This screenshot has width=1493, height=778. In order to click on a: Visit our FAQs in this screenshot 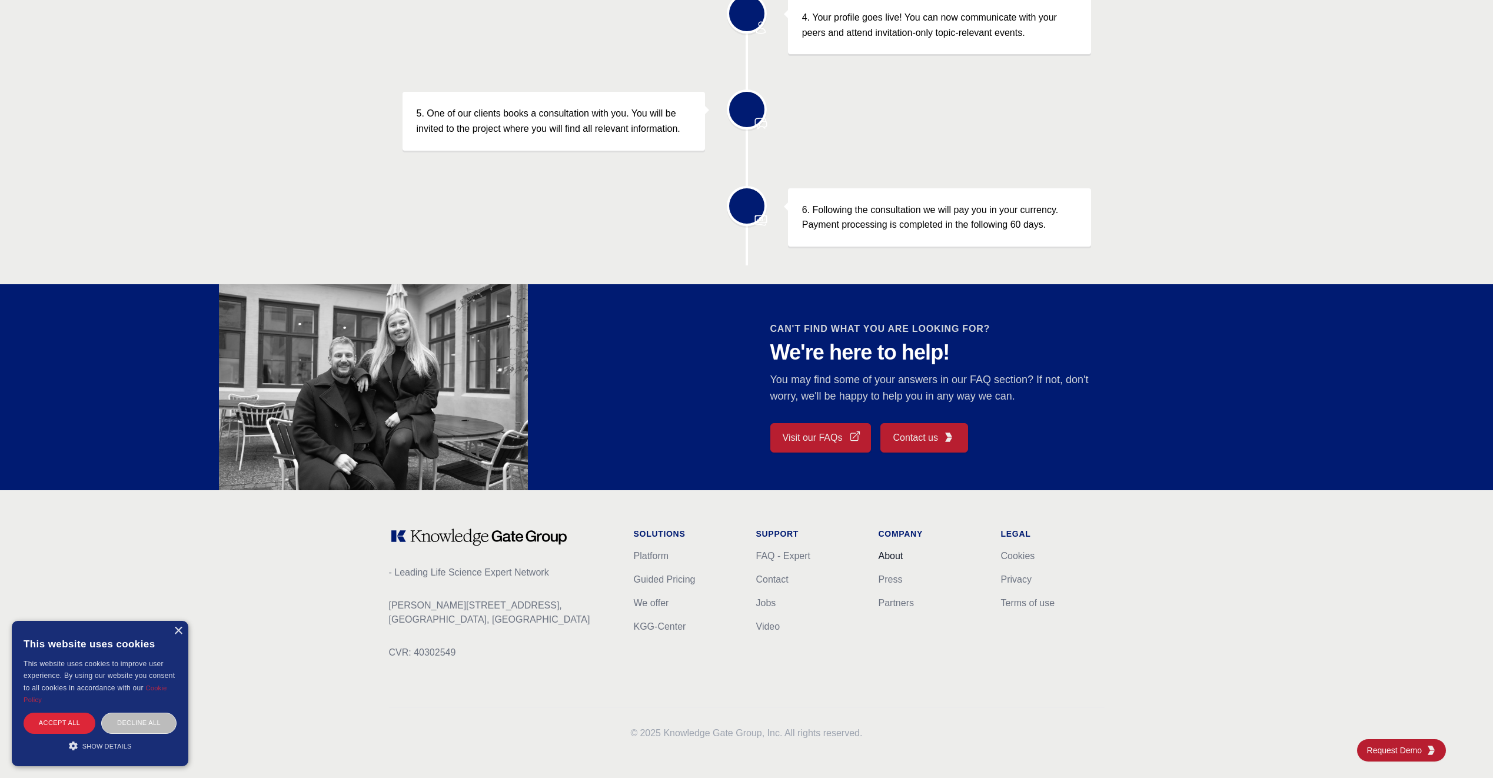, I will do `click(821, 438)`.